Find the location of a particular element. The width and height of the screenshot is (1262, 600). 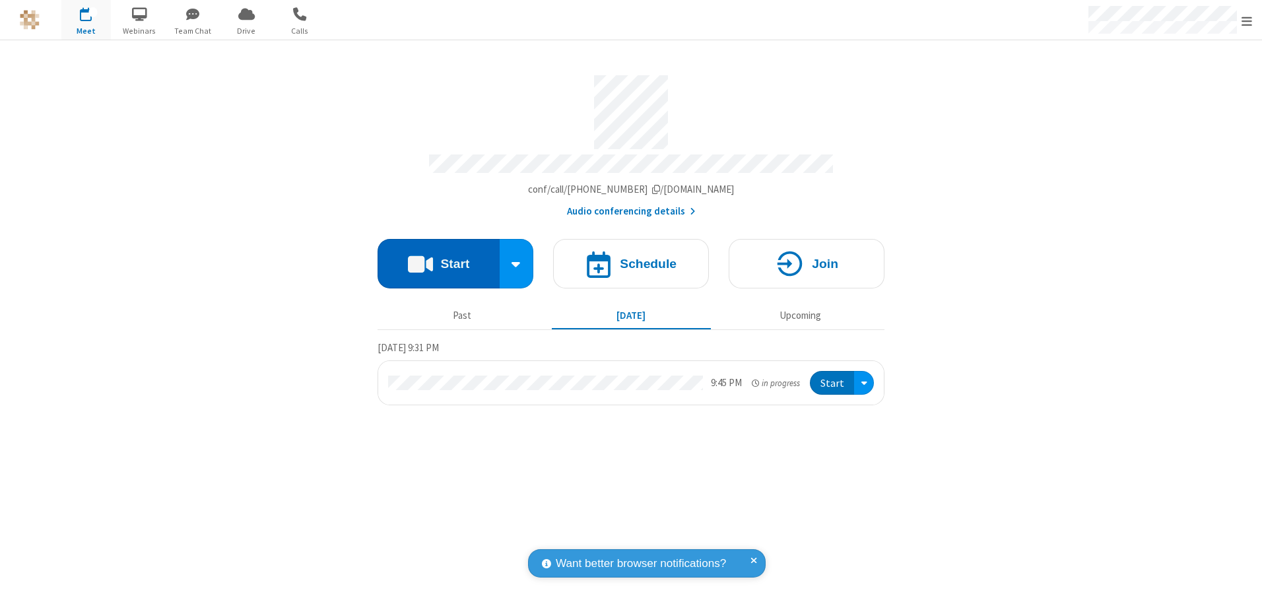

span: Calls is located at coordinates (300, 31).